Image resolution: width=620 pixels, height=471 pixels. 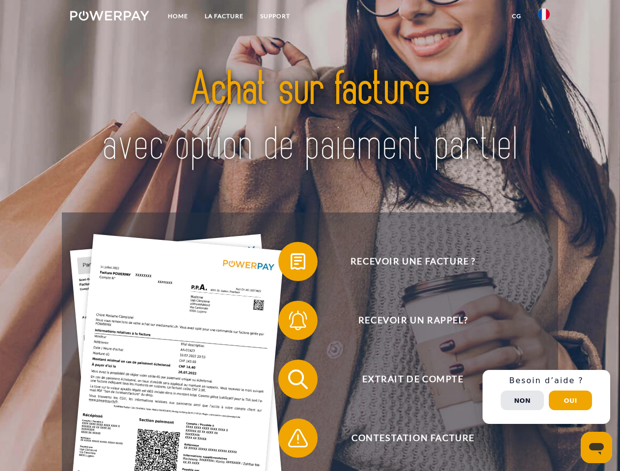 I want to click on a: Contestation Facture, so click(x=406, y=438).